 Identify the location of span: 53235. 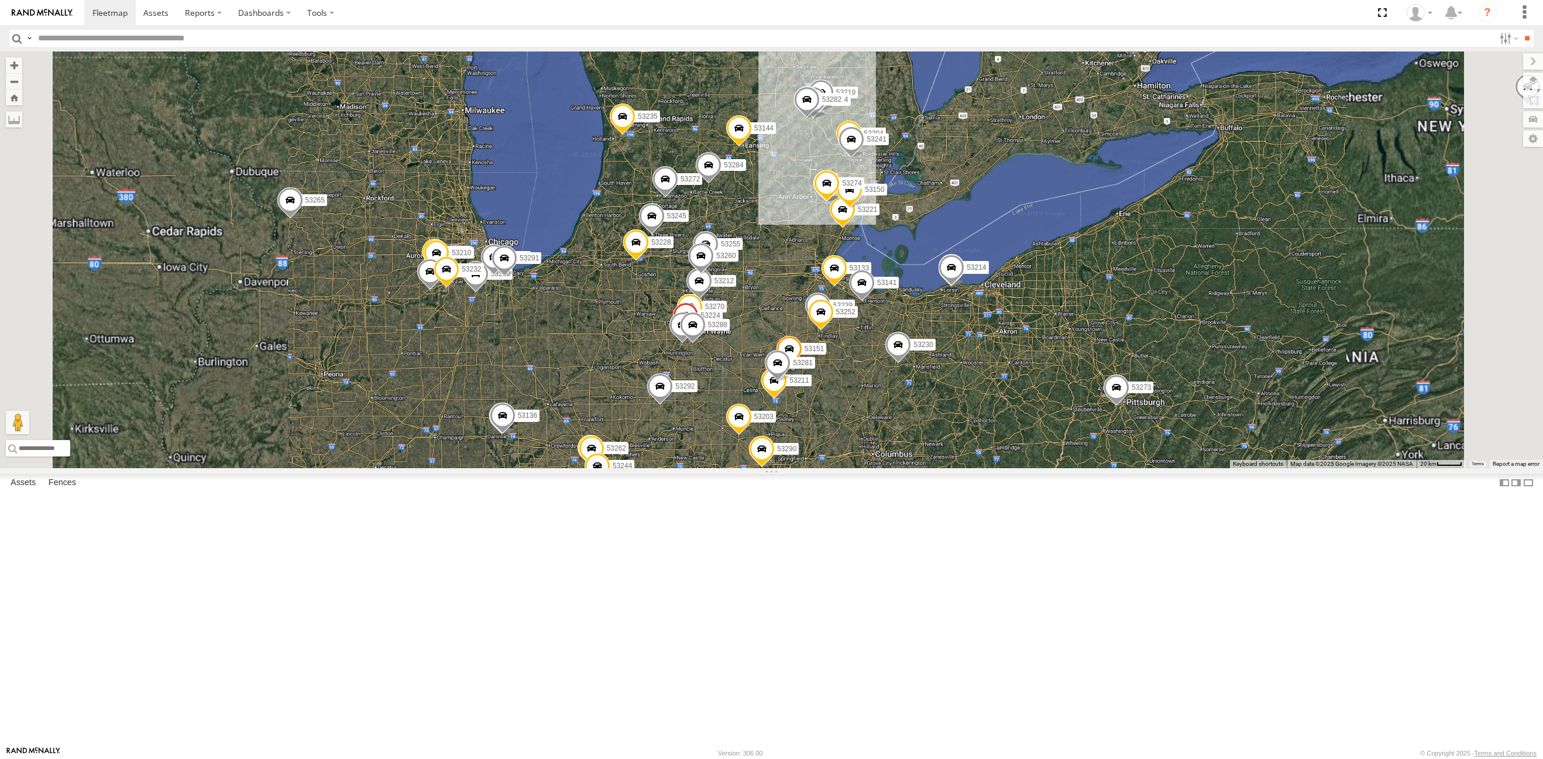
(647, 116).